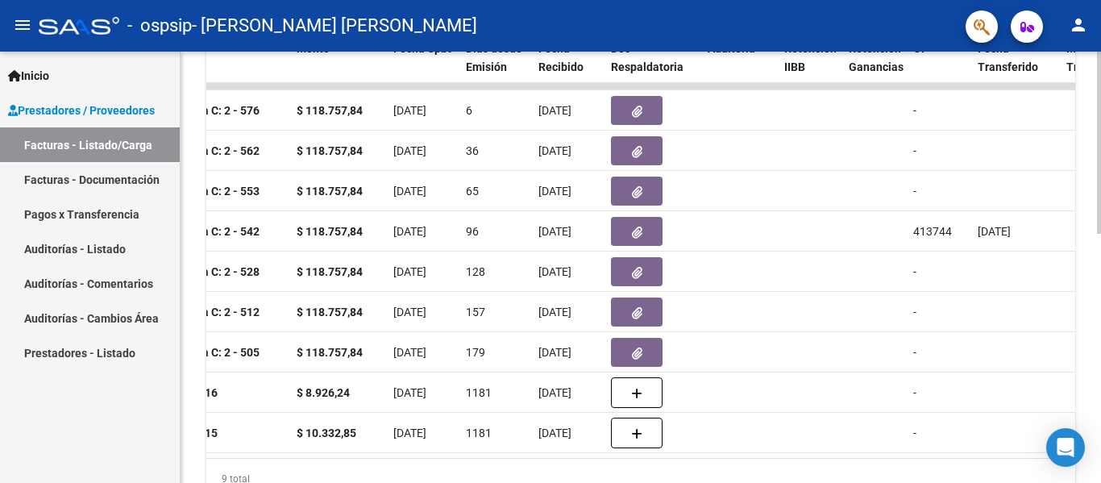 This screenshot has width=1101, height=483. What do you see at coordinates (496, 67) in the screenshot?
I see `datatable-header-cell: Días desde Emisión` at bounding box center [496, 67].